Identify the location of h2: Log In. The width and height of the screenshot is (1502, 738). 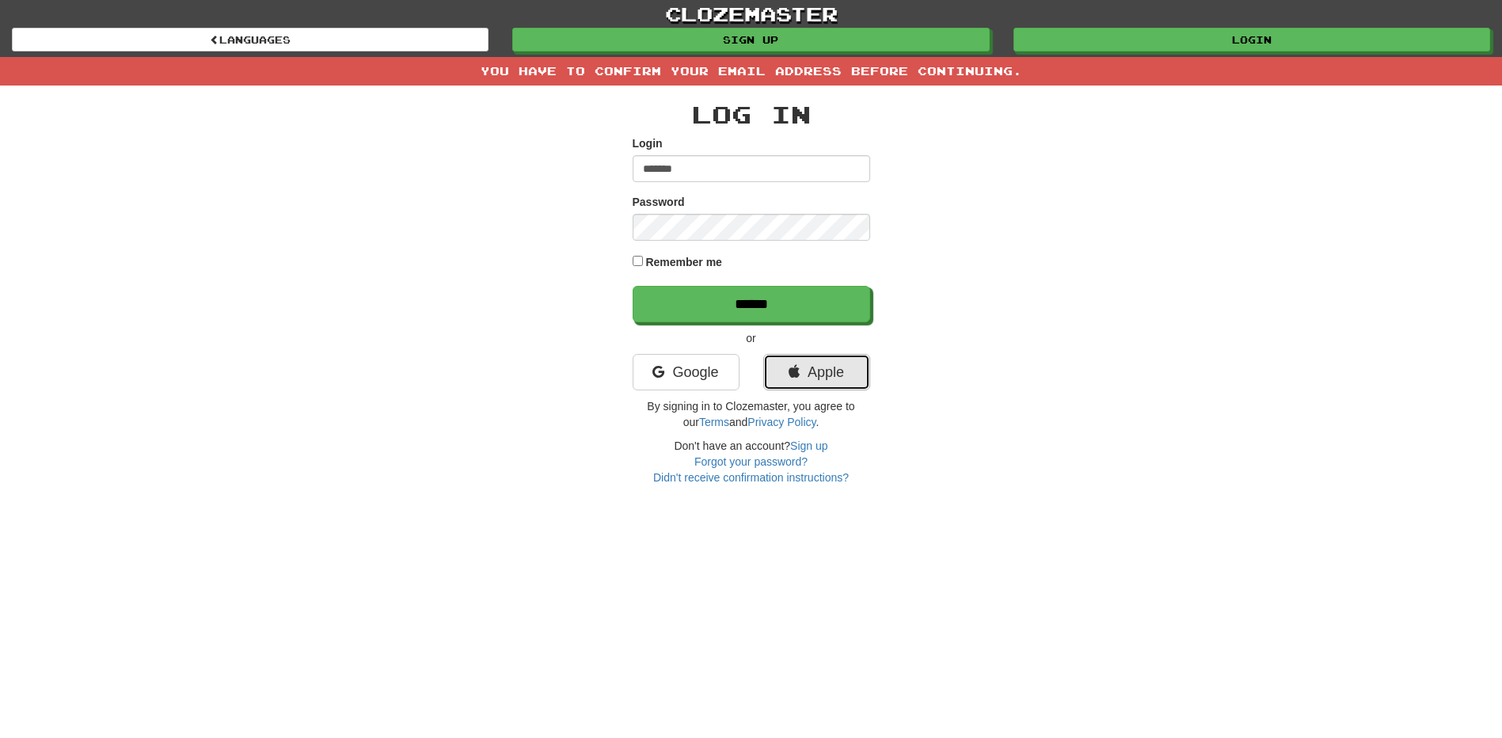
(751, 114).